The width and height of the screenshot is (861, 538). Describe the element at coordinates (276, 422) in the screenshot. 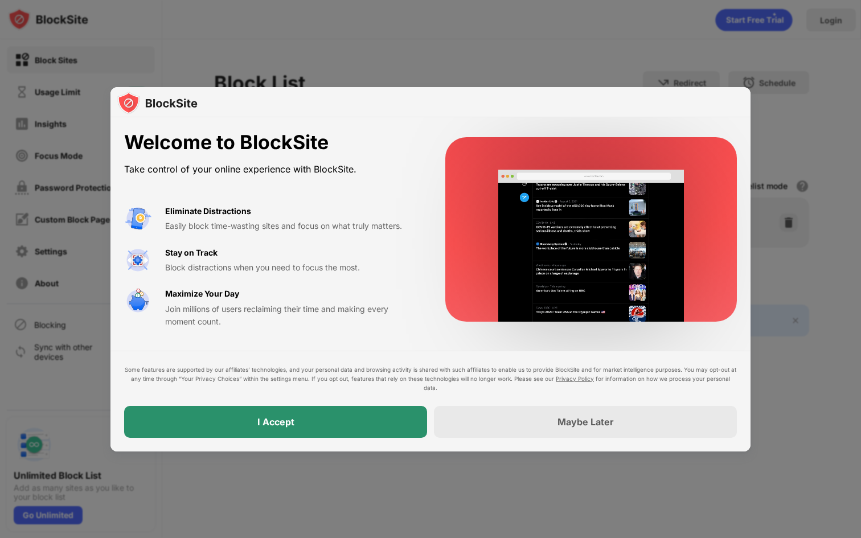

I see `div: I Accept` at that location.